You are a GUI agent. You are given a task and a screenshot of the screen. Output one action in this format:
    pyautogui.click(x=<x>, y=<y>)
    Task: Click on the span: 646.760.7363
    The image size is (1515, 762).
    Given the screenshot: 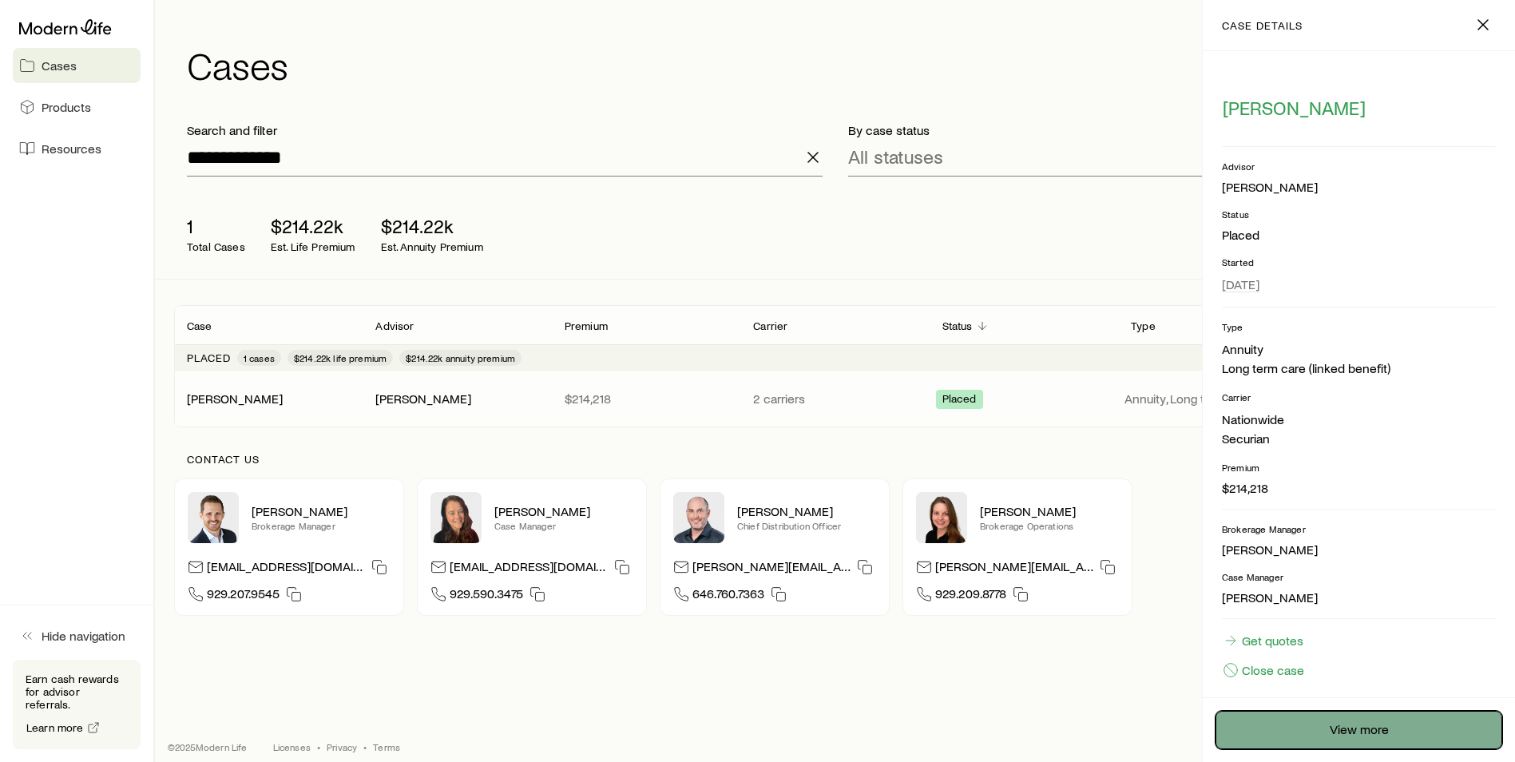 What is the action you would take?
    pyautogui.click(x=728, y=596)
    